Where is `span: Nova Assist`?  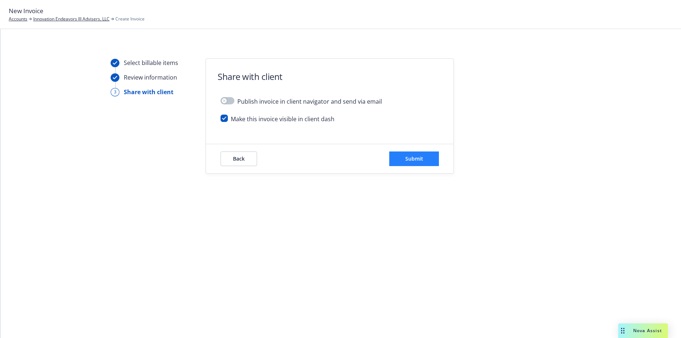 span: Nova Assist is located at coordinates (647, 330).